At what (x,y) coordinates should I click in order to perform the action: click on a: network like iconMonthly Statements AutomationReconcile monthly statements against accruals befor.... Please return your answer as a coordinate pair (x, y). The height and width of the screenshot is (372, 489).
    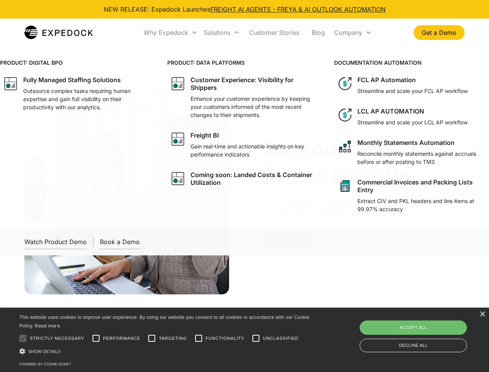
    Looking at the image, I should click on (411, 152).